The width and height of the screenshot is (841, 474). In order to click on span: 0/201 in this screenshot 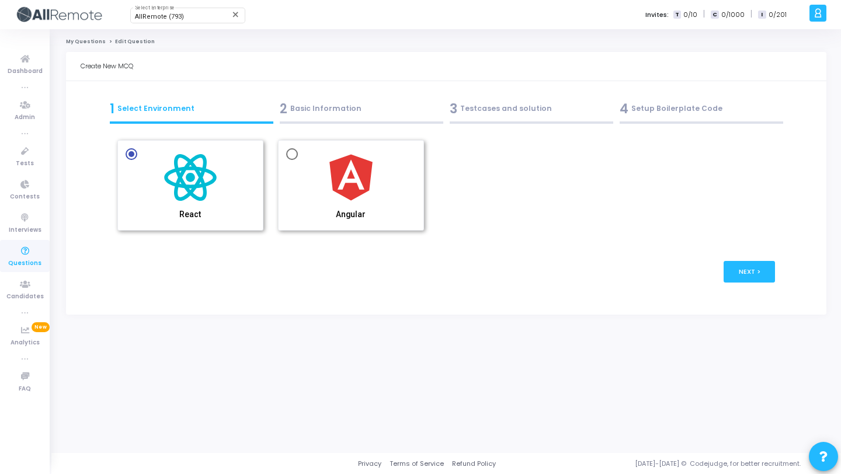, I will do `click(778, 15)`.